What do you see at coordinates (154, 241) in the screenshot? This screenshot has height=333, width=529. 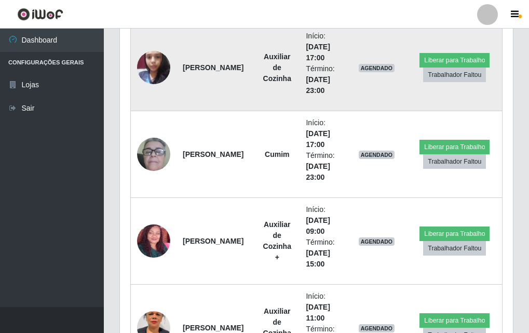 I see `img: 1695958183677.jpeg` at bounding box center [154, 241].